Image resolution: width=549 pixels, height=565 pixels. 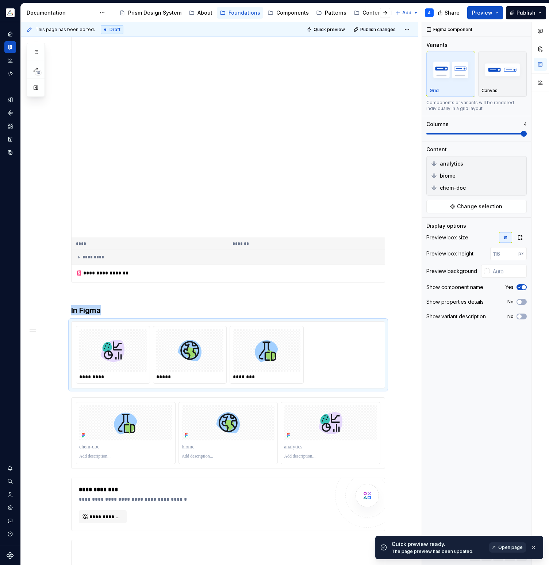 What do you see at coordinates (375, 30) in the screenshot?
I see `button: Publish changes` at bounding box center [375, 30].